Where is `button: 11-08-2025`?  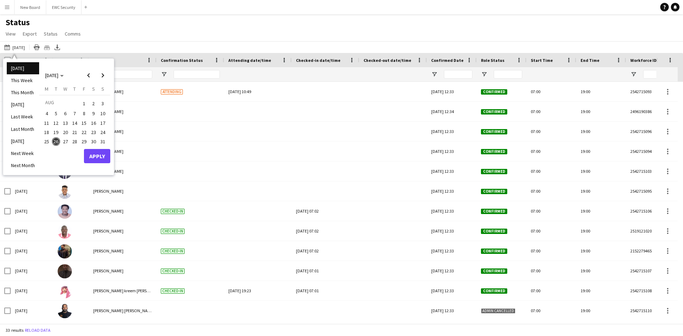
button: 11-08-2025 is located at coordinates (47, 123).